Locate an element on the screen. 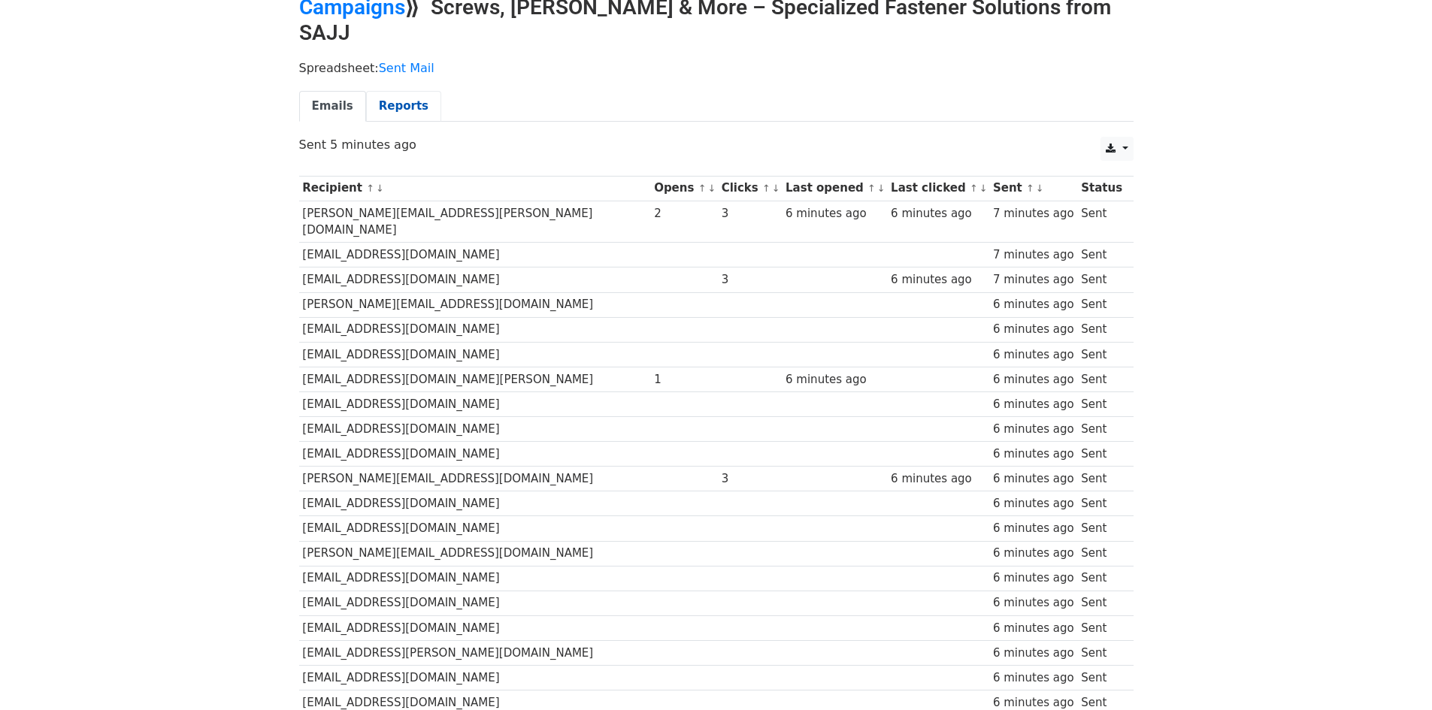 The width and height of the screenshot is (1432, 710). a: Emails is located at coordinates (332, 106).